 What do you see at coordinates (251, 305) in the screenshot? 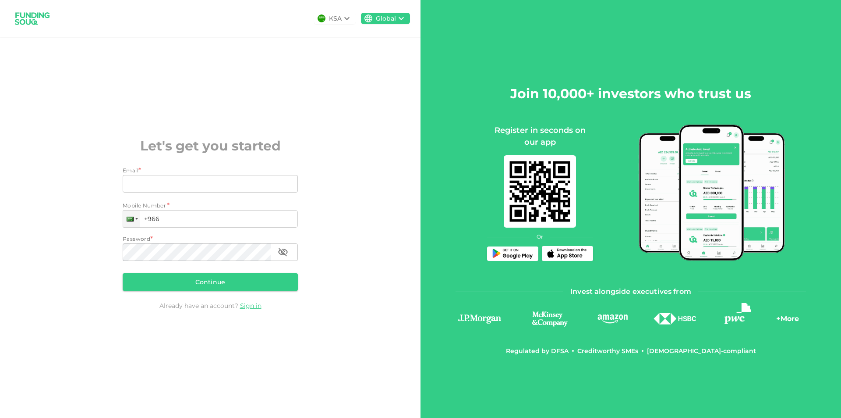
I see `a: Sign in` at bounding box center [251, 305].